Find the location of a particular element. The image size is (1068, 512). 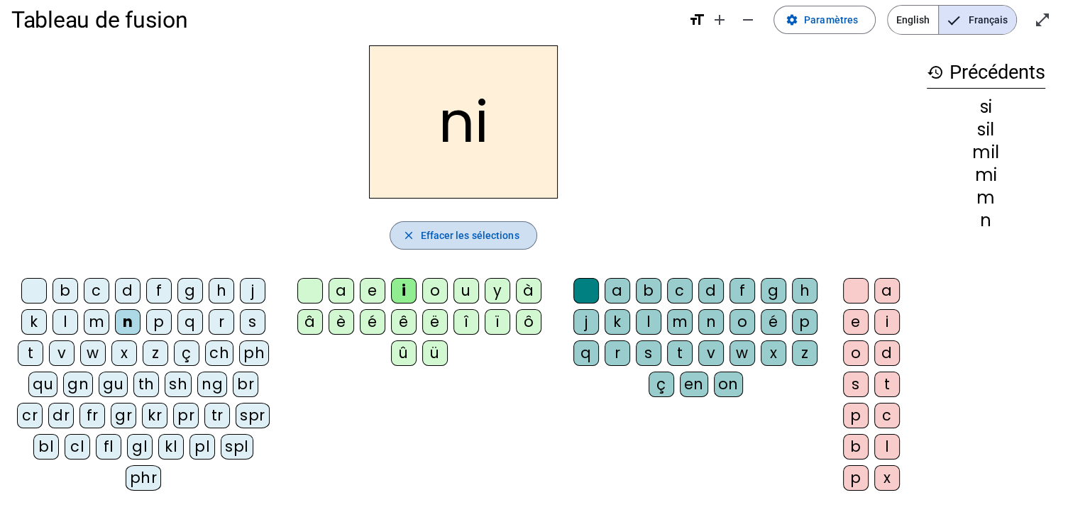

div: fl is located at coordinates (109, 447).